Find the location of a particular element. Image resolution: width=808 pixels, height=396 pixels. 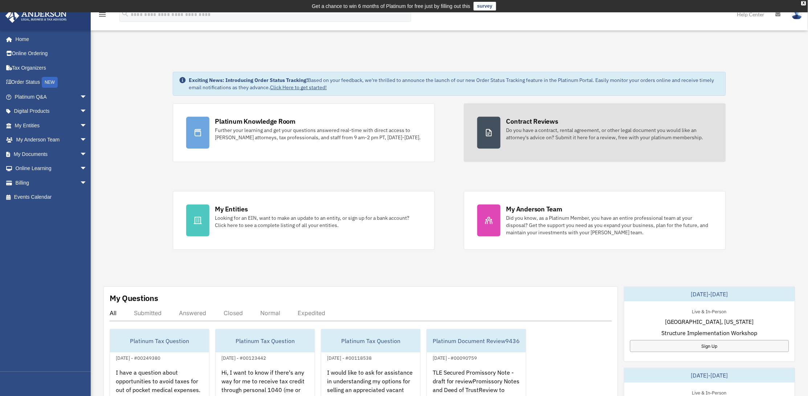

a: survey is located at coordinates (485, 6).